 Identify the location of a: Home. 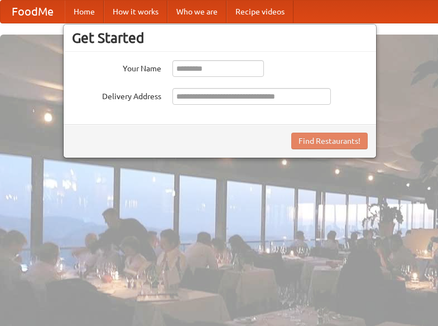
(84, 12).